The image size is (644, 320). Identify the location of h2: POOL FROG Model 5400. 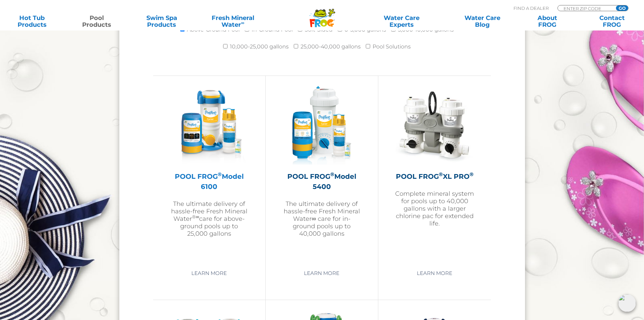
(322, 181).